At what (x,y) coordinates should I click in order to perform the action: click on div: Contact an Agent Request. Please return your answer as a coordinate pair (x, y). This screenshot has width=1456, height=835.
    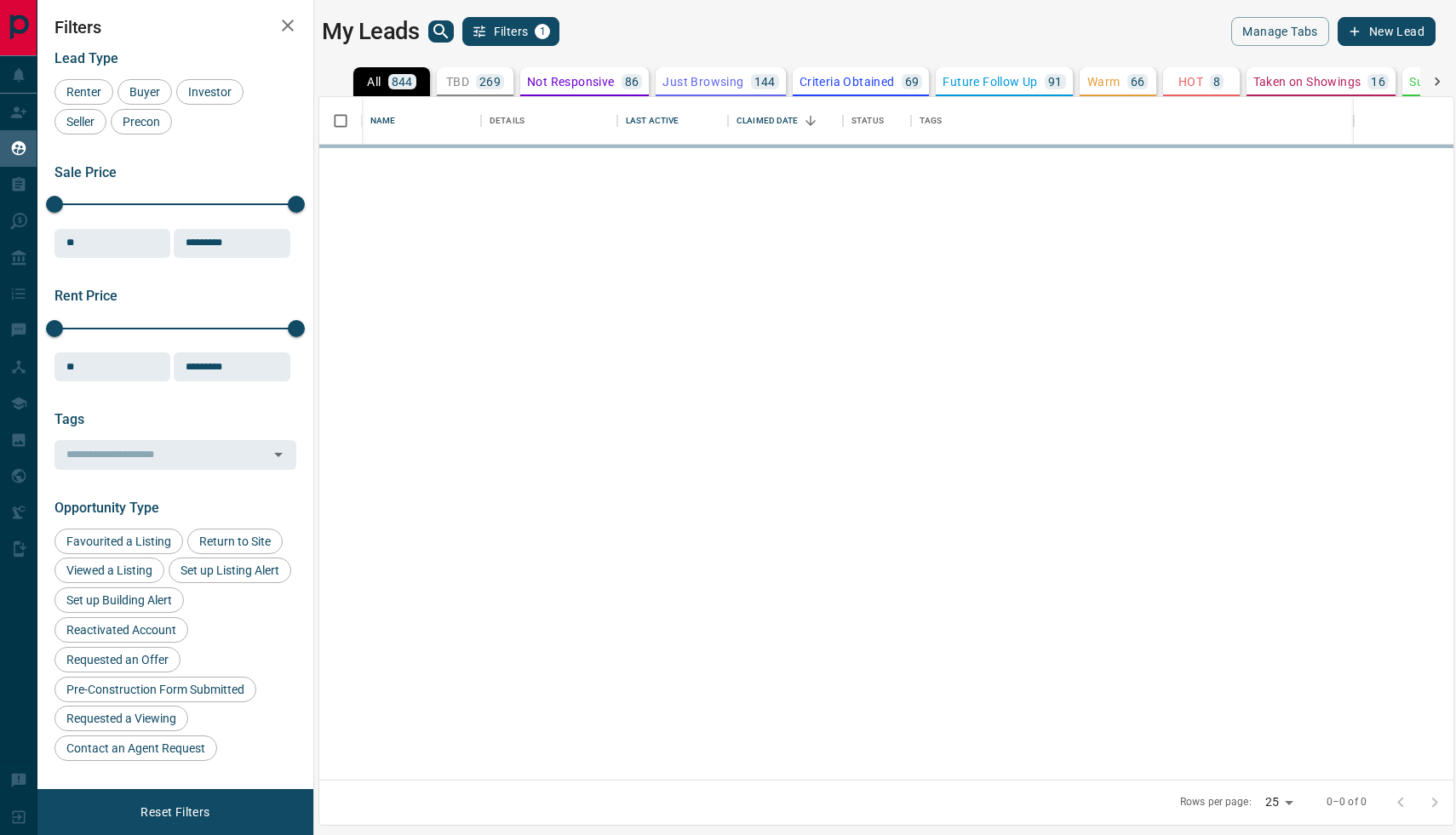
    Looking at the image, I should click on (136, 749).